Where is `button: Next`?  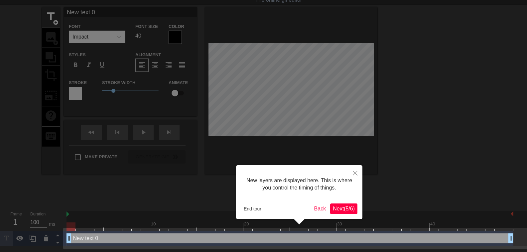
button: Next is located at coordinates (344, 209).